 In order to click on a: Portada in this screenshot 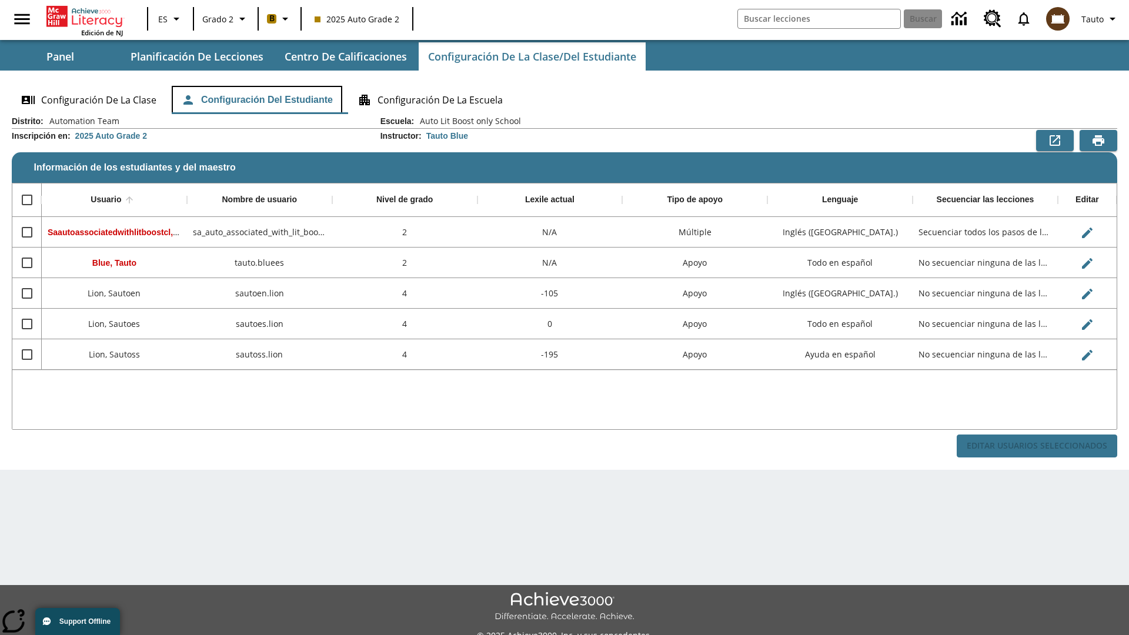, I will do `click(85, 16)`.